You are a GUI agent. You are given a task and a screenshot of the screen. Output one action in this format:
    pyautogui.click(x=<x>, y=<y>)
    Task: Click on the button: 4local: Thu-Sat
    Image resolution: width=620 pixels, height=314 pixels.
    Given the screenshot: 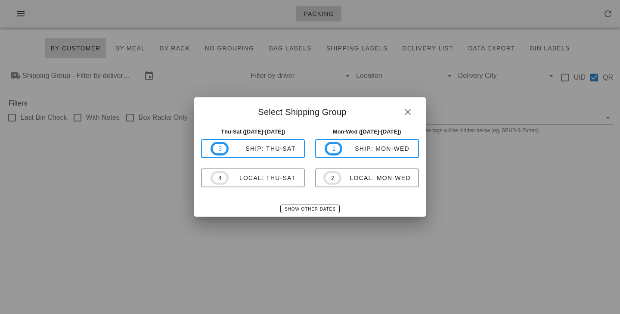 What is the action you would take?
    pyautogui.click(x=253, y=178)
    